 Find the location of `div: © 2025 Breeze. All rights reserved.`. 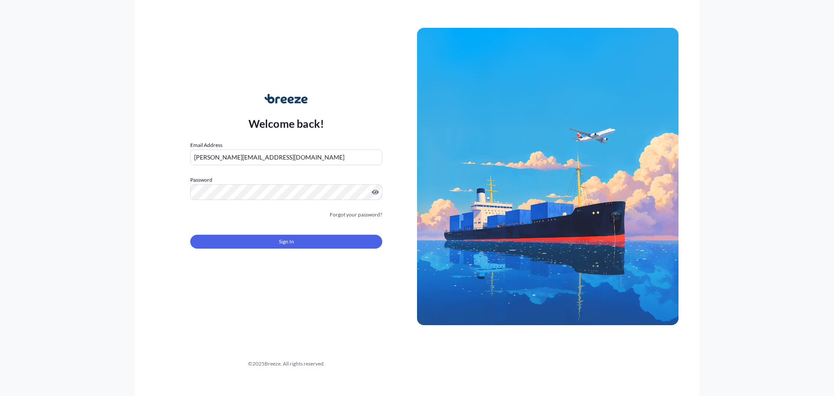

div: © 2025 Breeze. All rights reserved. is located at coordinates (286, 363).